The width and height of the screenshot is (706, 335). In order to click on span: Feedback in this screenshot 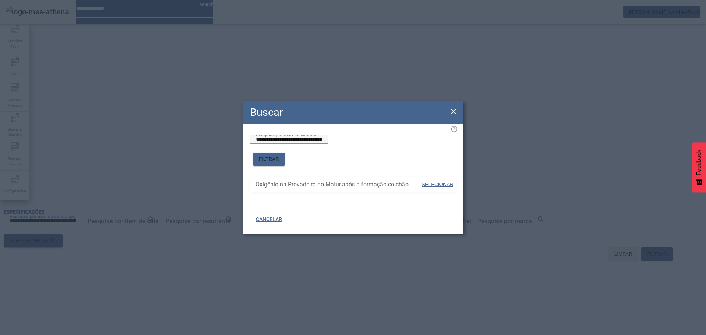, I will do `click(699, 162)`.